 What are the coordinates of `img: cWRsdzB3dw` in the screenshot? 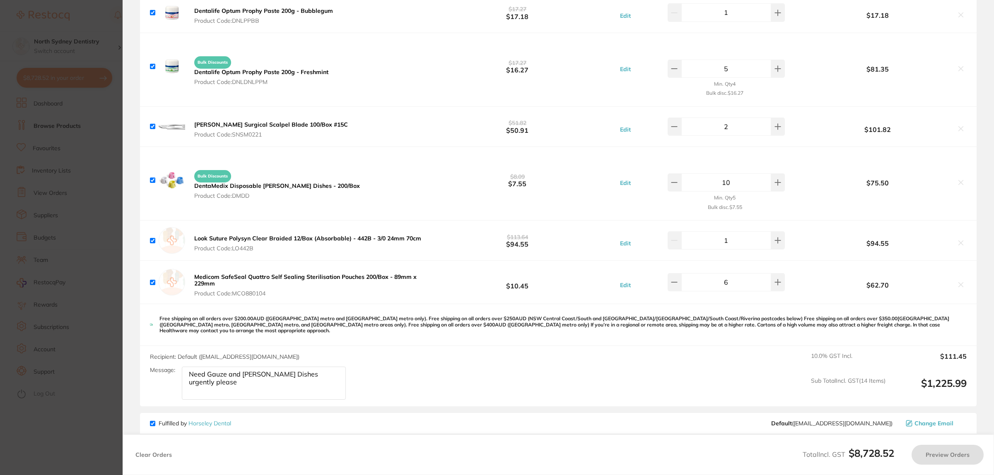 It's located at (172, 127).